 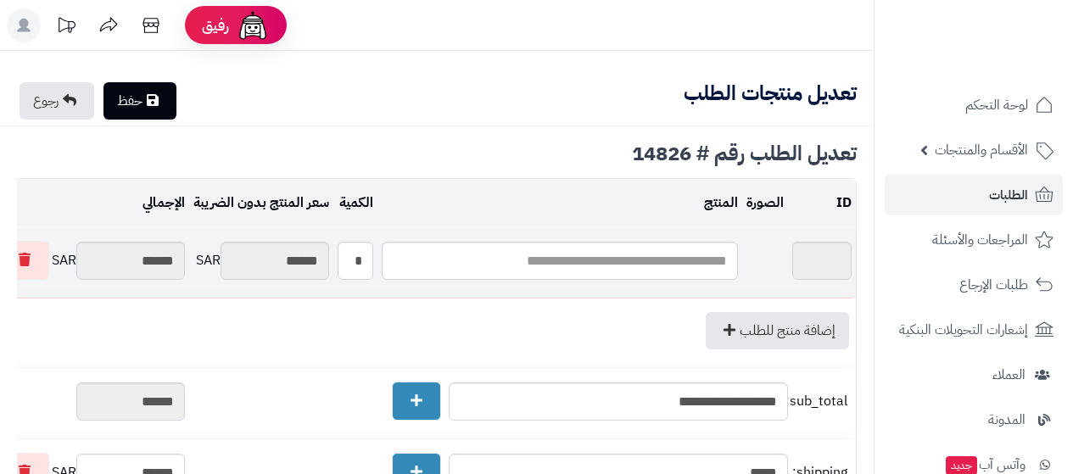 I want to click on a: حفظ, so click(x=140, y=101).